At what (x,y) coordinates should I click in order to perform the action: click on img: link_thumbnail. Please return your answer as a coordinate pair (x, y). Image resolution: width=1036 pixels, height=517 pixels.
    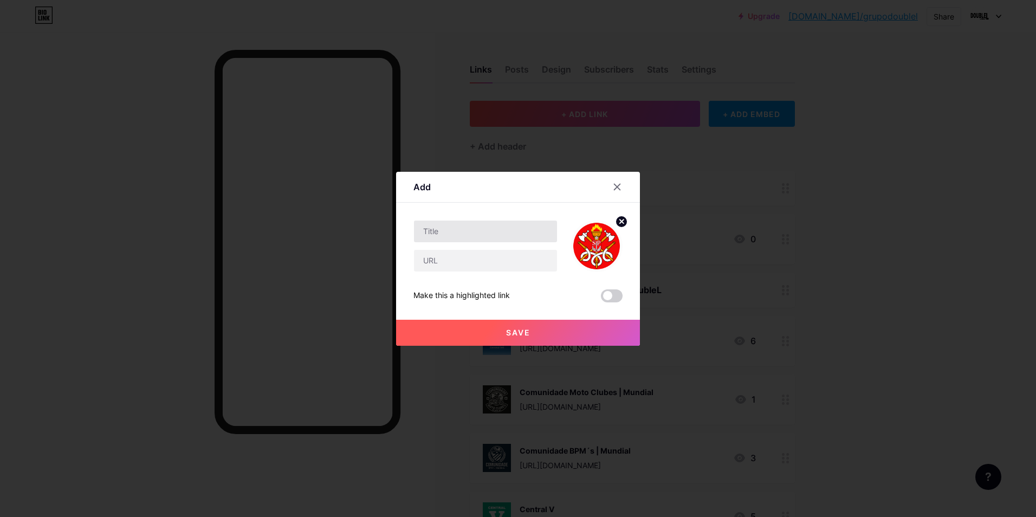
    Looking at the image, I should click on (597, 246).